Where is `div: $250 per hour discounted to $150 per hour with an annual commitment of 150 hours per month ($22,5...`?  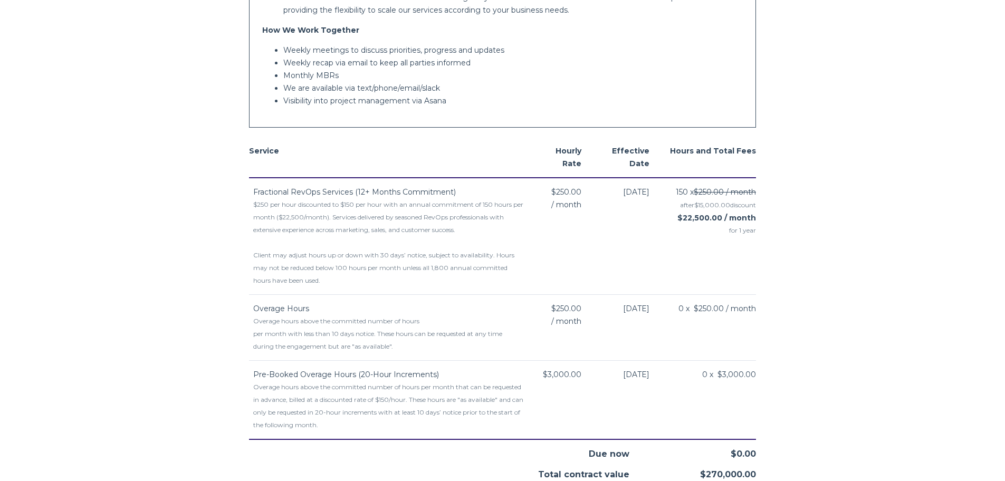 div: $250 per hour discounted to $150 per hour with an annual commitment of 150 hours per month ($22,5... is located at coordinates (389, 243).